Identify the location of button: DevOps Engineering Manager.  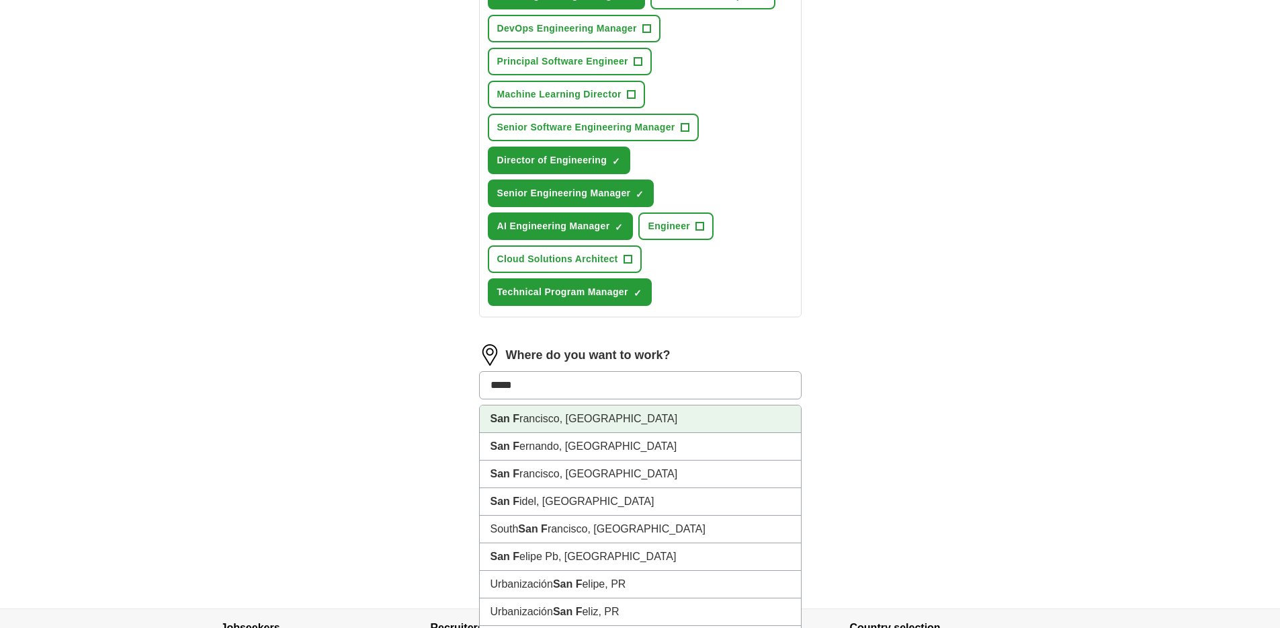
(574, 28).